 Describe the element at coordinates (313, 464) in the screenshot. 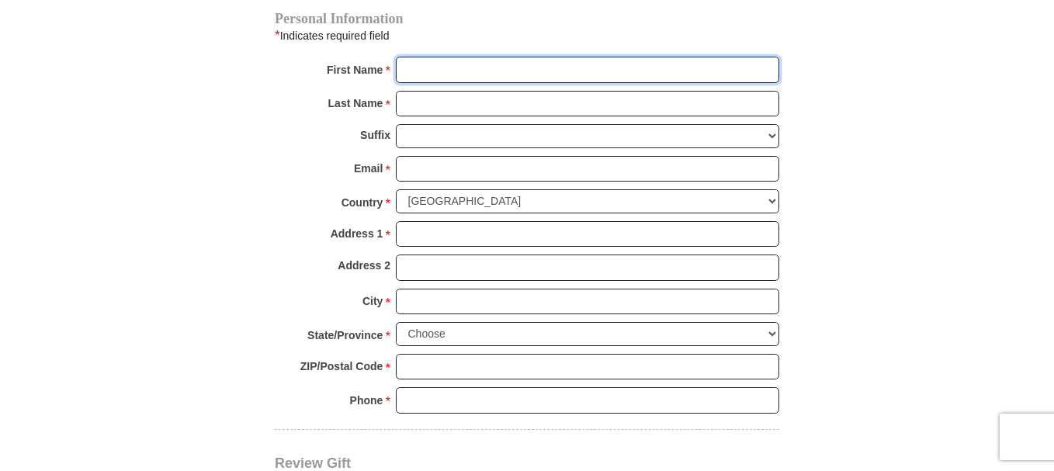

I see `span: Review Gift` at that location.